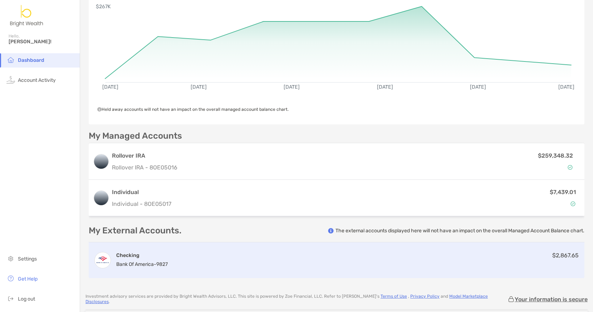  Describe the element at coordinates (11, 298) in the screenshot. I see `img: logout icon` at that location.